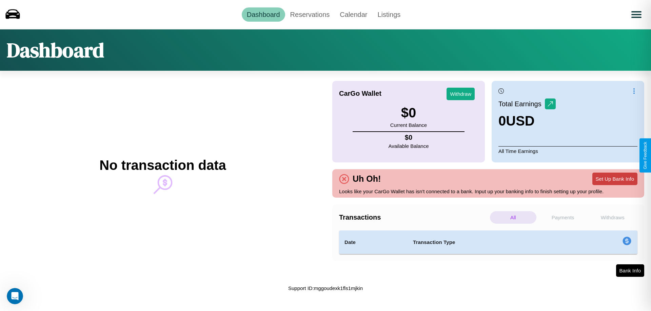 The height and width of the screenshot is (311, 651). I want to click on a: Calendar, so click(353, 15).